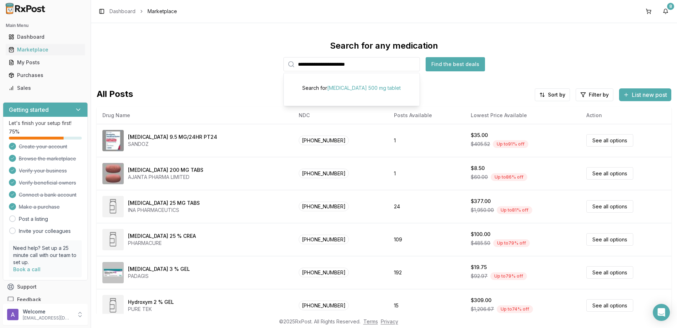 The image size is (677, 328). I want to click on button: Feedback, so click(45, 300).